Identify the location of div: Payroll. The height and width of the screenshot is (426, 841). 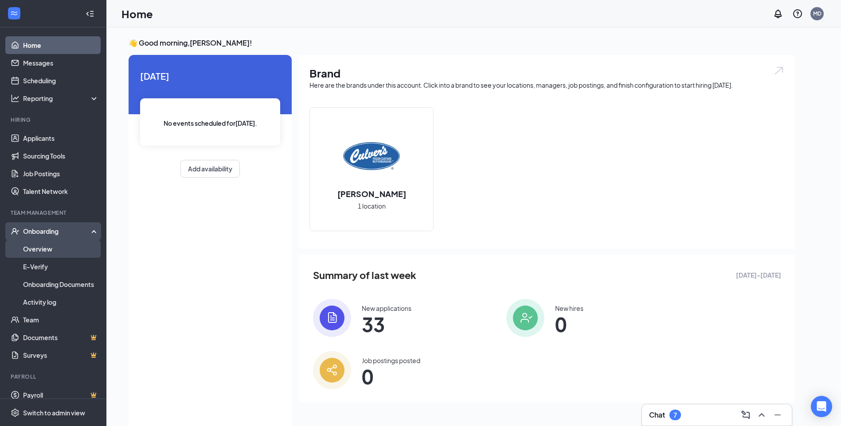
(54, 377).